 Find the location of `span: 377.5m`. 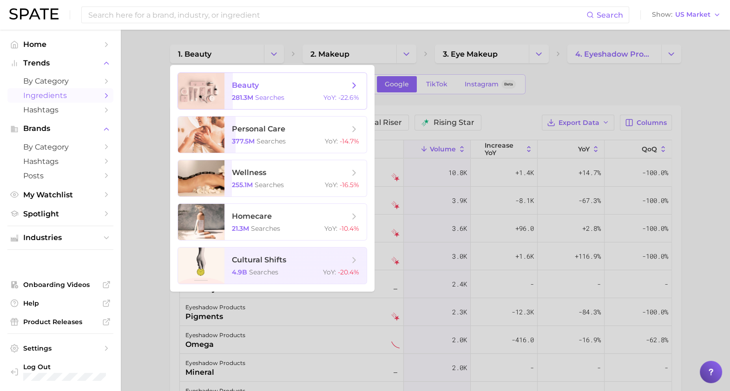

span: 377.5m is located at coordinates (243, 141).